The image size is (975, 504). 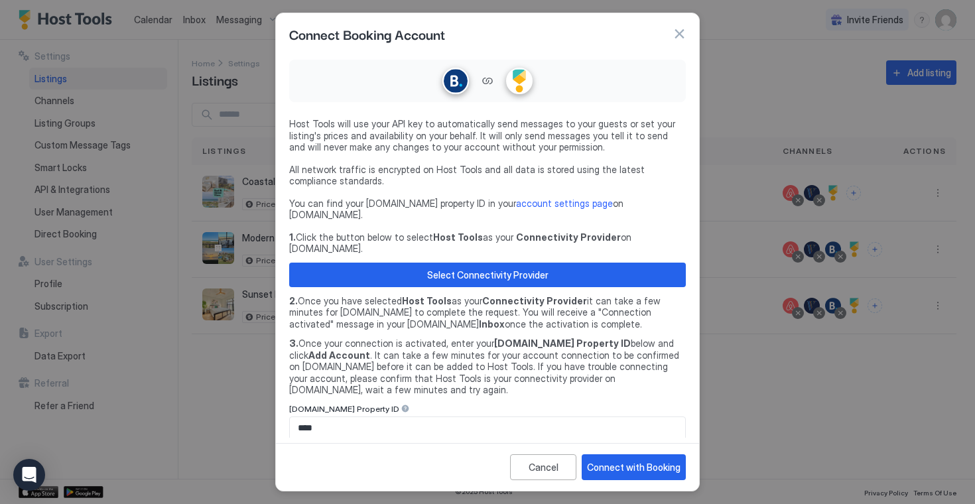 What do you see at coordinates (488, 275) in the screenshot?
I see `a: Select Connectivity Provider` at bounding box center [488, 275].